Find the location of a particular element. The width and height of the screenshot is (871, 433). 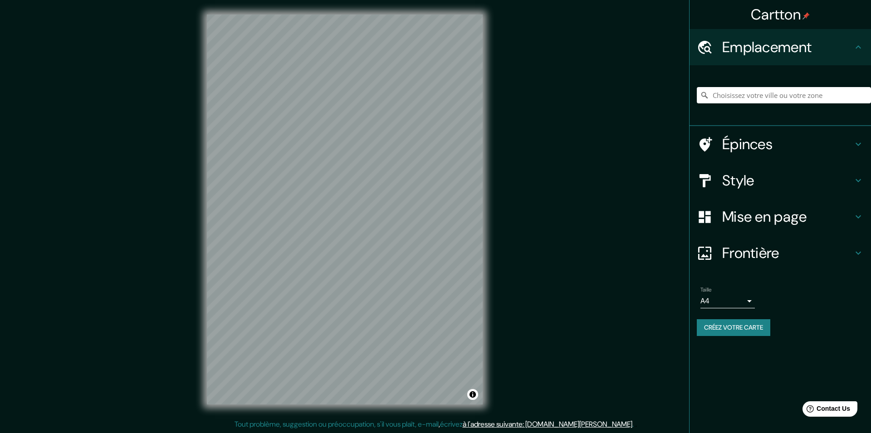

h4: Mise en page is located at coordinates (787, 217).